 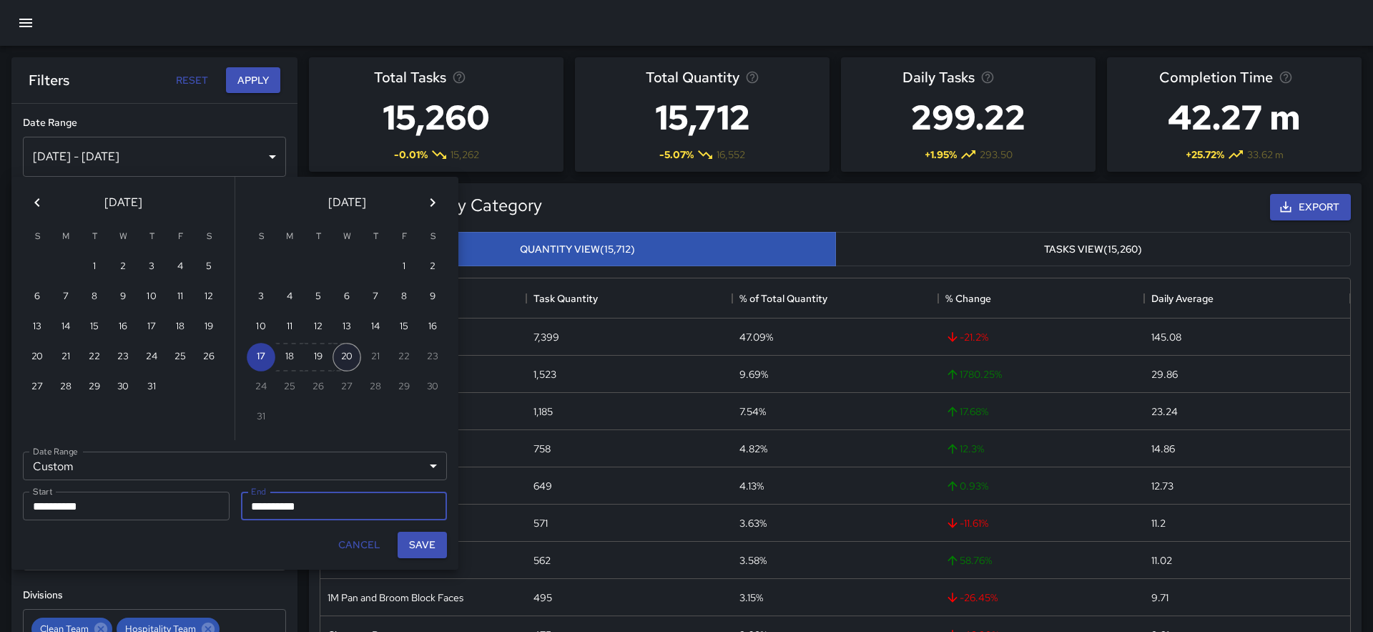 What do you see at coordinates (235, 466) in the screenshot?
I see `div: Custom` at bounding box center [235, 466].